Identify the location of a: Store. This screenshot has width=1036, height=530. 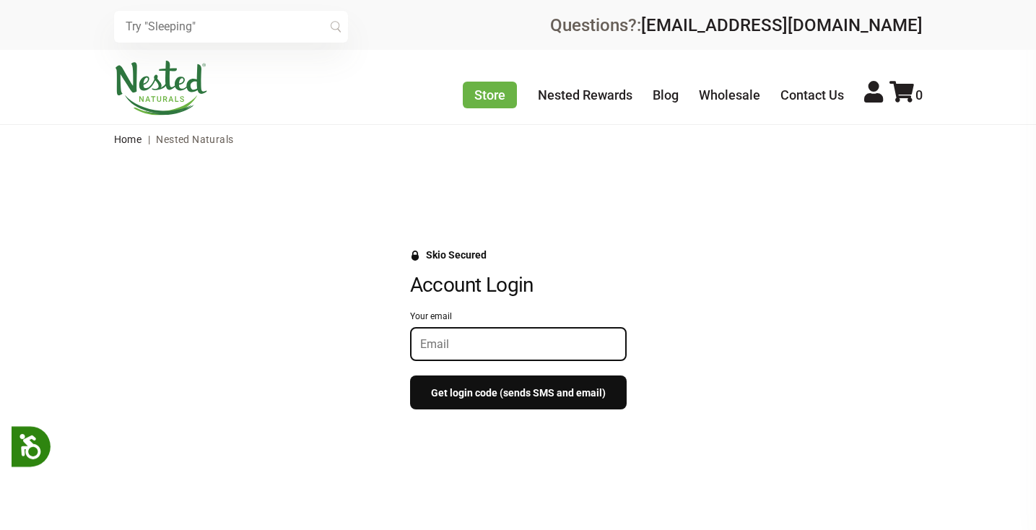
(489, 95).